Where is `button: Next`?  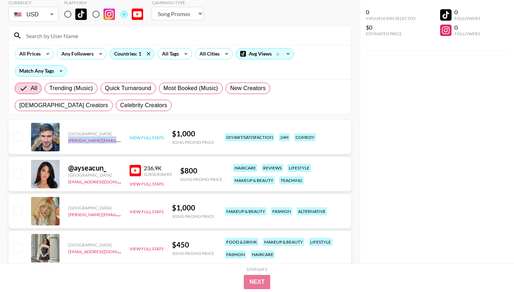
button: Next is located at coordinates (257, 282).